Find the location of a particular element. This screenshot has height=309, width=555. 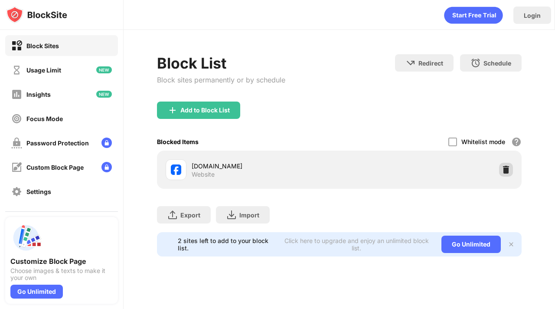

img: focus-off.svg is located at coordinates (16, 118).